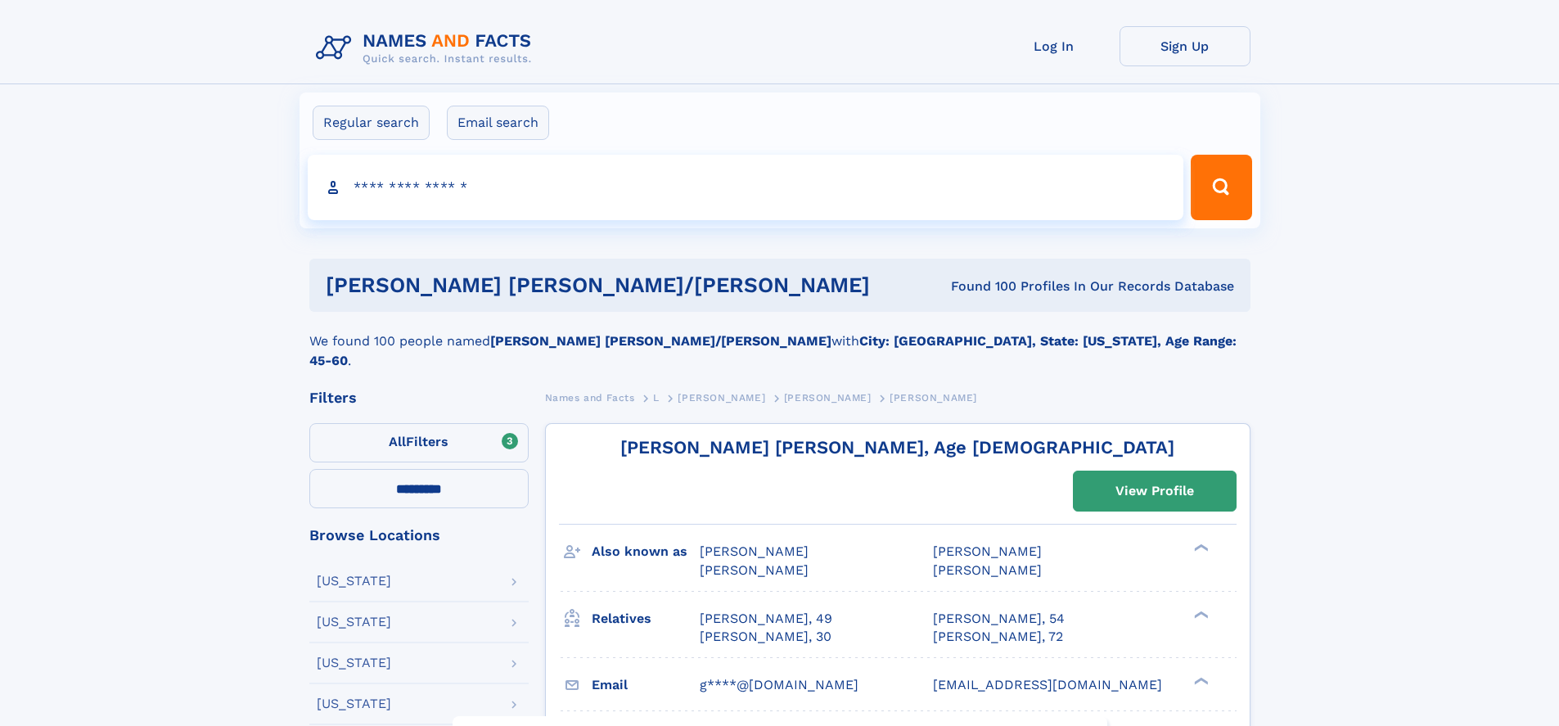 Image resolution: width=1559 pixels, height=726 pixels. Describe the element at coordinates (657, 397) in the screenshot. I see `a: L` at that location.